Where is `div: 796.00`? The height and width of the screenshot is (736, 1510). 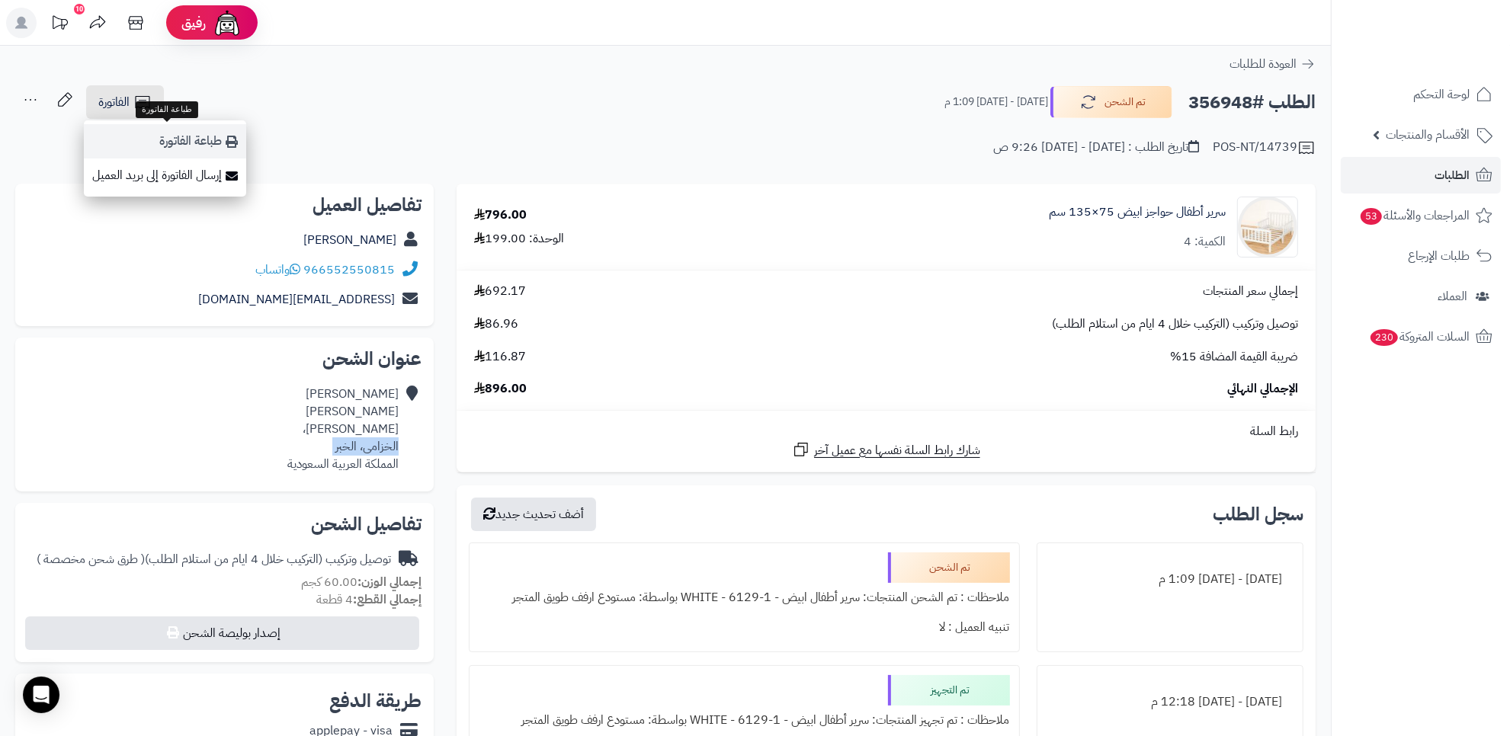 div: 796.00 is located at coordinates (500, 215).